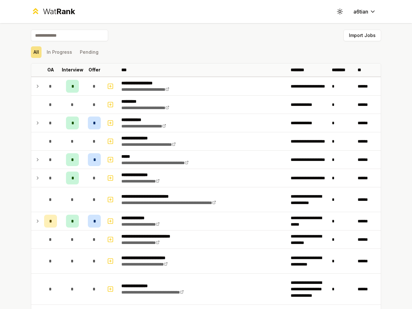  Describe the element at coordinates (362, 35) in the screenshot. I see `button: Import Jobs` at that location.